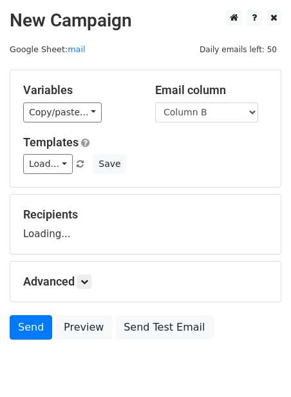  I want to click on h5: Advanced, so click(146, 281).